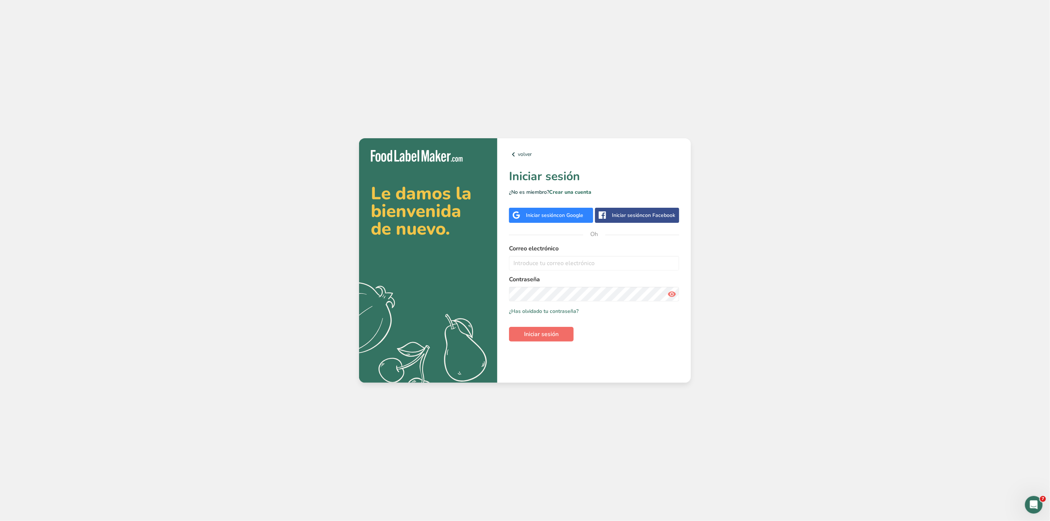  Describe the element at coordinates (524, 279) in the screenshot. I see `font: Contraseña` at that location.